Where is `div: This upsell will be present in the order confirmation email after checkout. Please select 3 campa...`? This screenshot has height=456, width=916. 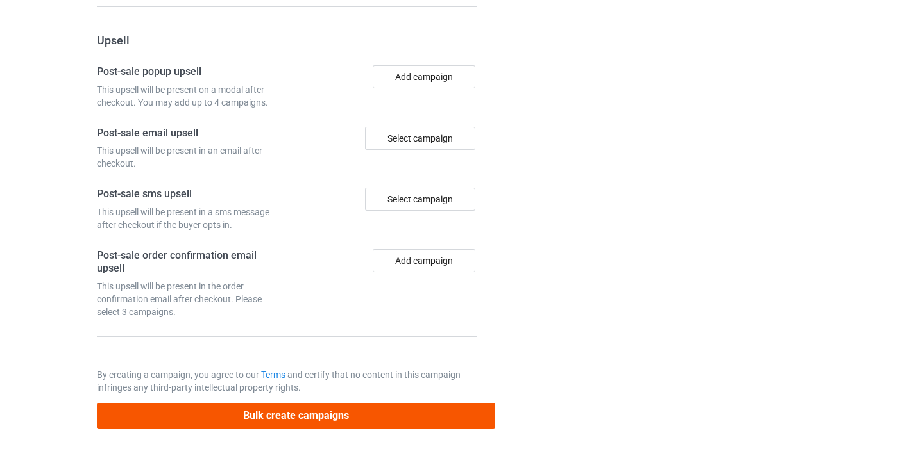 div: This upsell will be present in the order confirmation email after checkout. Please select 3 campa... is located at coordinates (190, 299).